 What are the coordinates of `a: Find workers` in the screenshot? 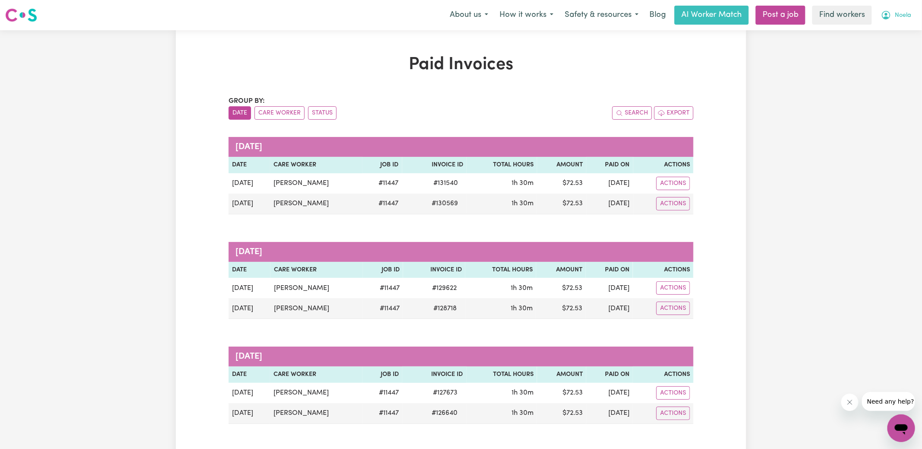 It's located at (842, 15).